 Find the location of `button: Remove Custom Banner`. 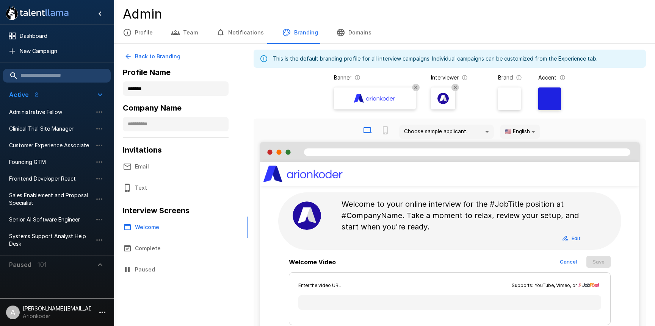

button: Remove Custom Banner is located at coordinates (416, 88).